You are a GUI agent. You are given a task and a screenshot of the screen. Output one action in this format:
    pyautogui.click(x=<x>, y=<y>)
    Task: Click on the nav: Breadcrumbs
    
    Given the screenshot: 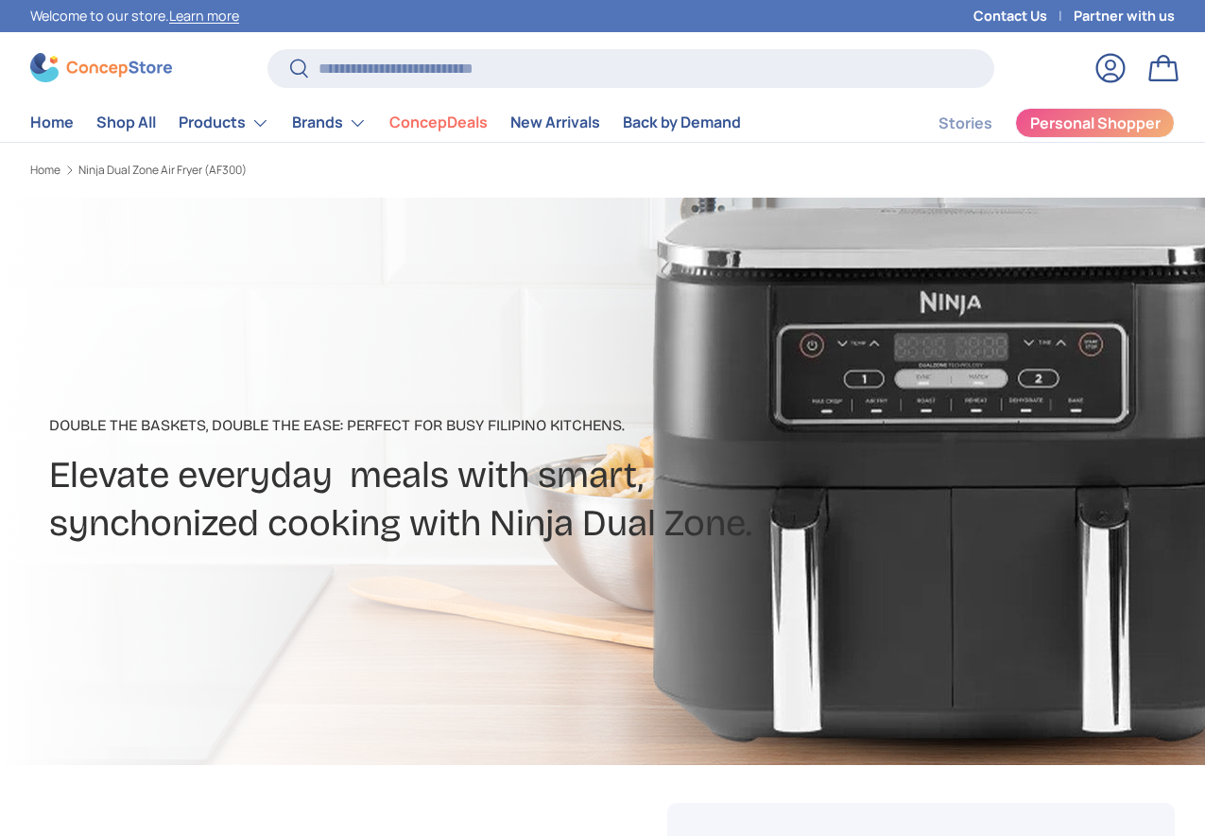 What is the action you would take?
    pyautogui.click(x=334, y=170)
    